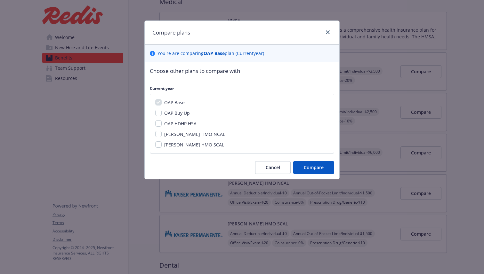  I want to click on span: OAP Base, so click(174, 102).